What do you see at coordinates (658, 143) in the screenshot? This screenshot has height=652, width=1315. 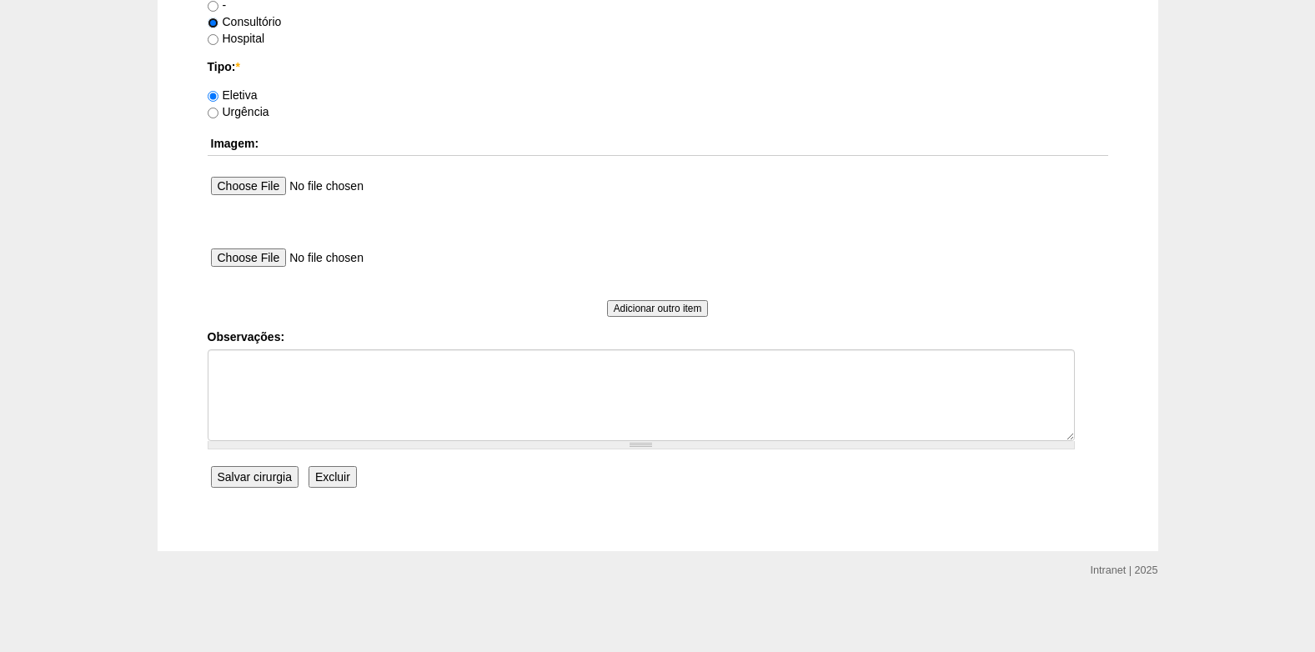 I see `th: Imagem:` at bounding box center [658, 143].